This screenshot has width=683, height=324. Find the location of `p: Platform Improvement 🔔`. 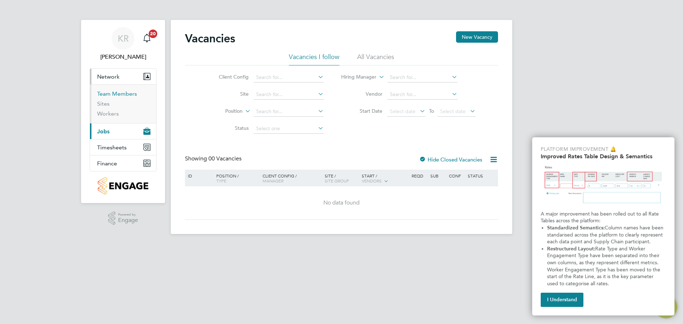

p: Platform Improvement 🔔 is located at coordinates (603, 149).